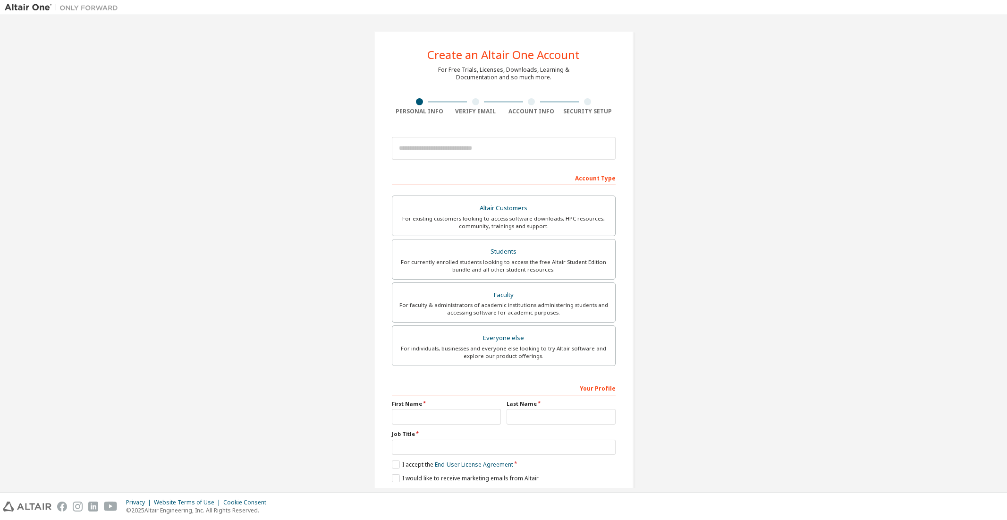 The image size is (1007, 520). What do you see at coordinates (561, 404) in the screenshot?
I see `label: Last Name` at bounding box center [561, 404].